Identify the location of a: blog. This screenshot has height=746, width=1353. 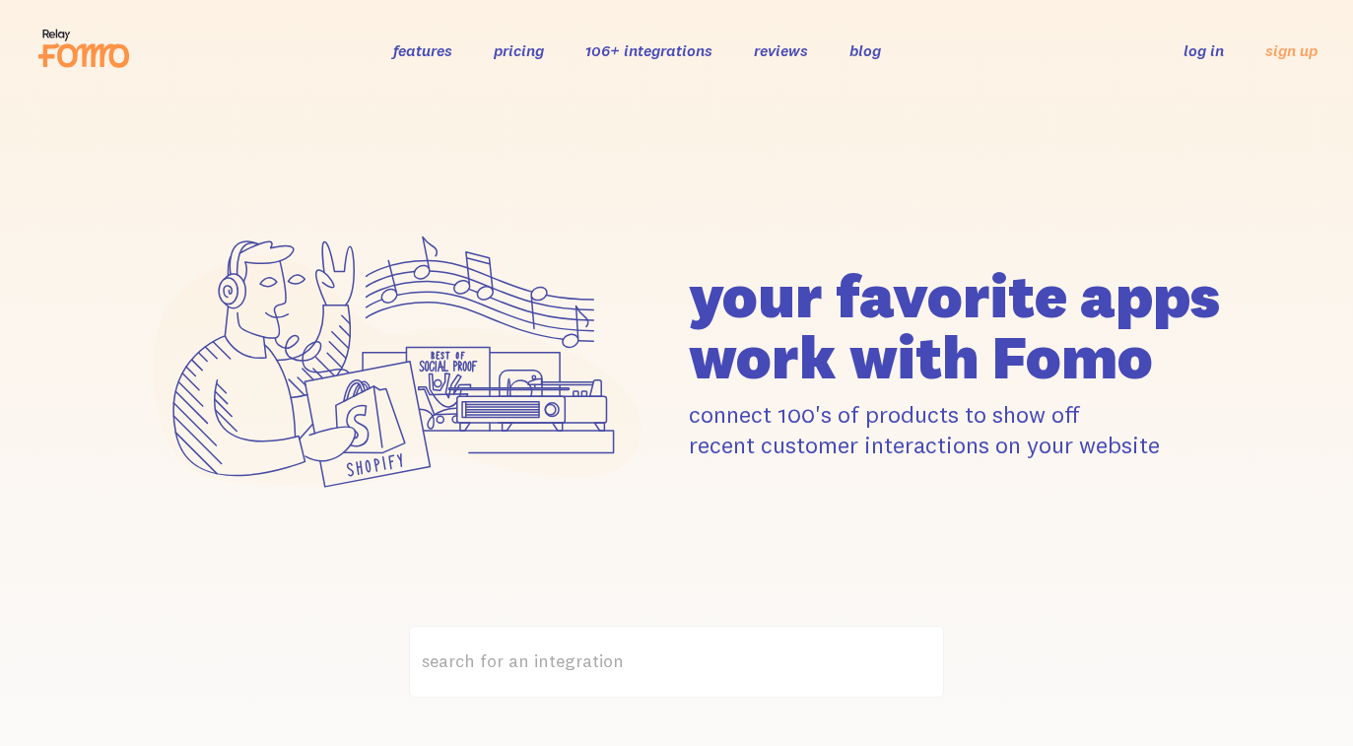
(865, 50).